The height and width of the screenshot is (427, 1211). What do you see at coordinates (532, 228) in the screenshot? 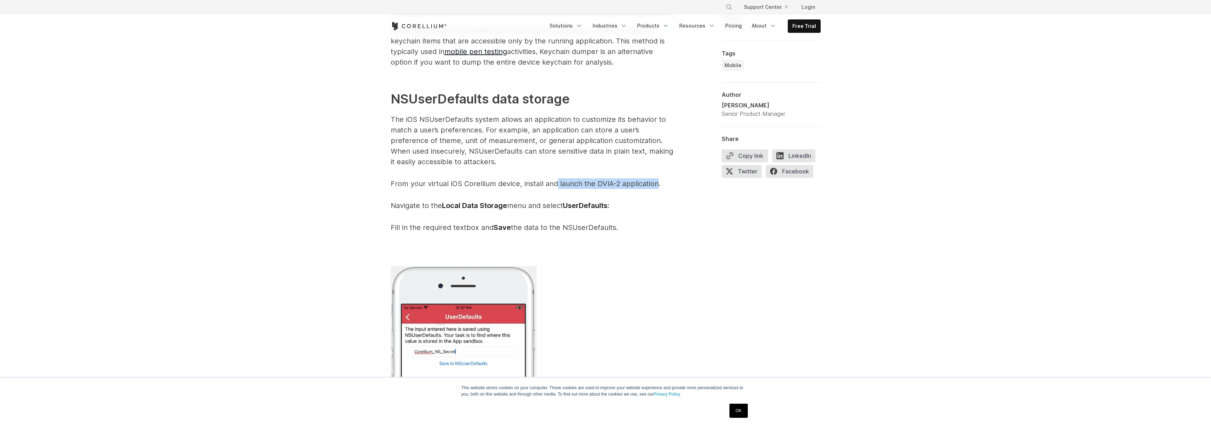
I see `p: Fill in the required textbox and the data to the NSUserDefaults.` at bounding box center [532, 228].